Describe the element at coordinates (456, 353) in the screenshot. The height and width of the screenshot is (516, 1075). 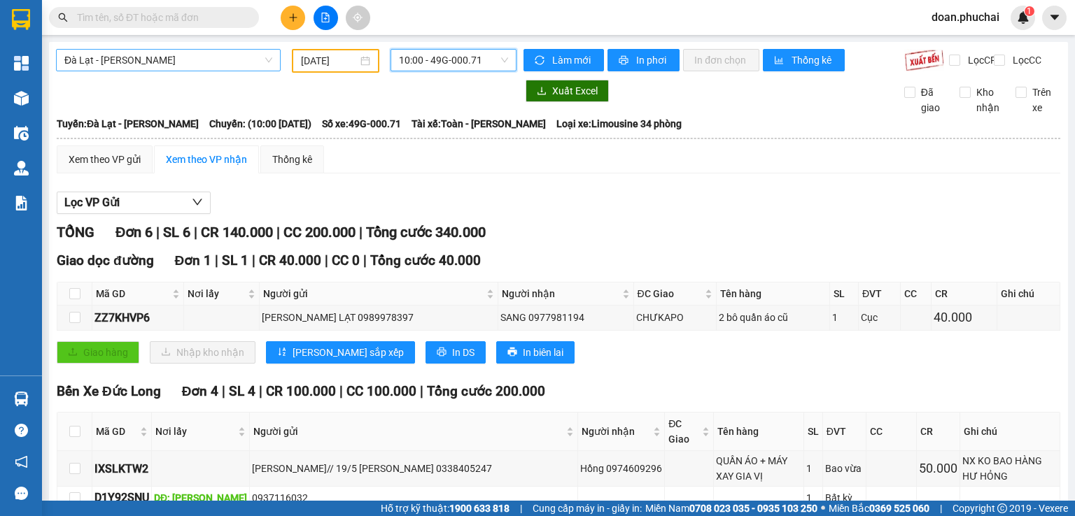
I see `button: printerIn DS` at that location.